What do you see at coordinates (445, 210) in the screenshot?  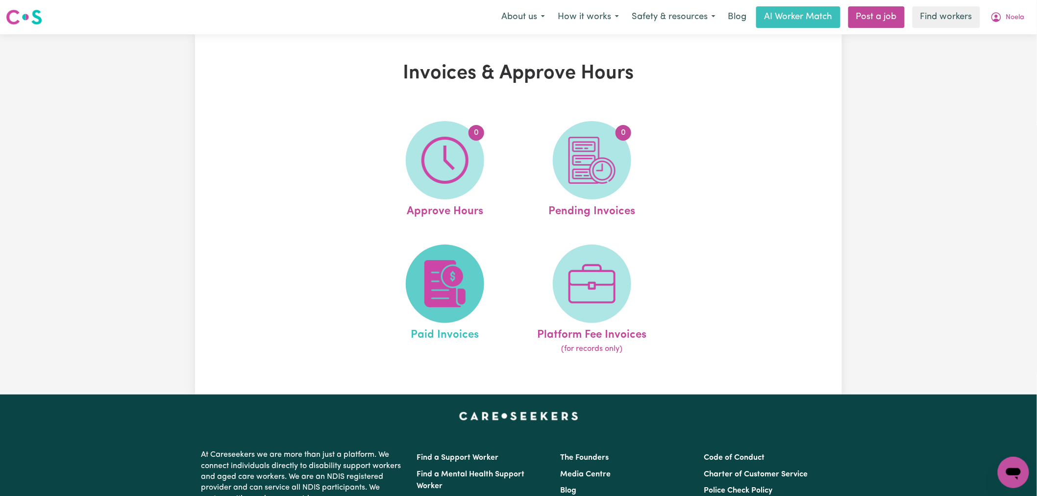 I see `span: Approve Hours` at bounding box center [445, 210].